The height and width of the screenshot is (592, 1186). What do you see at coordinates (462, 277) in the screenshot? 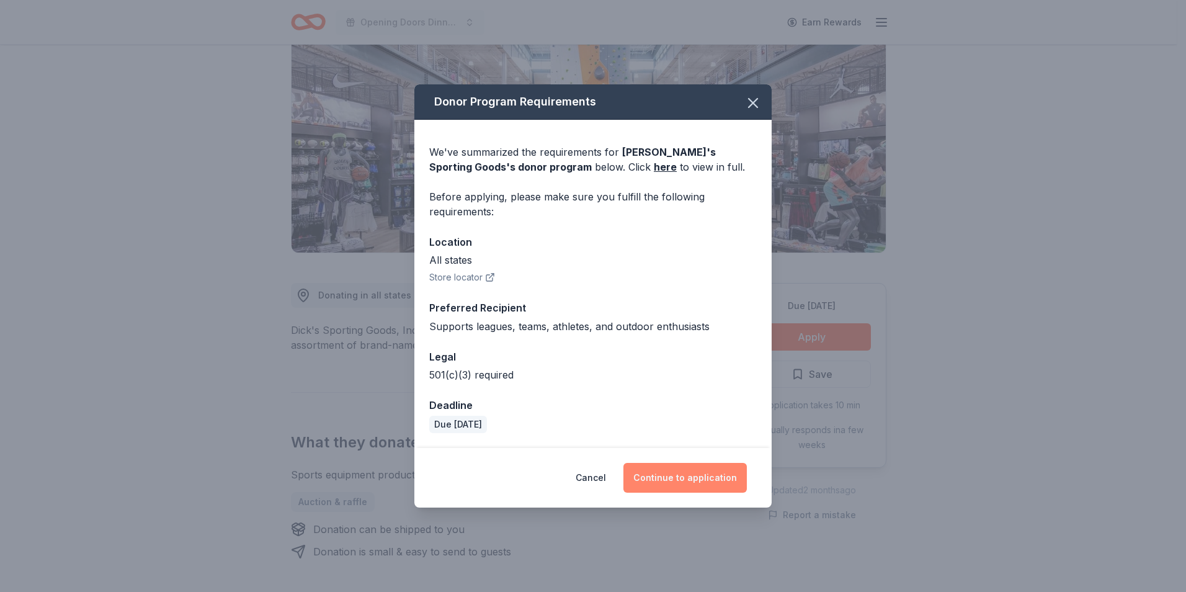
I see `button: Store locator` at bounding box center [462, 277].